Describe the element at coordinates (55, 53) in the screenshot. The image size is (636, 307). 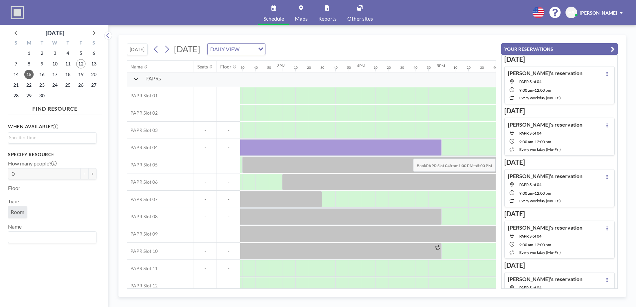
I see `span: Wednesday, September 3, 2025` at that location.